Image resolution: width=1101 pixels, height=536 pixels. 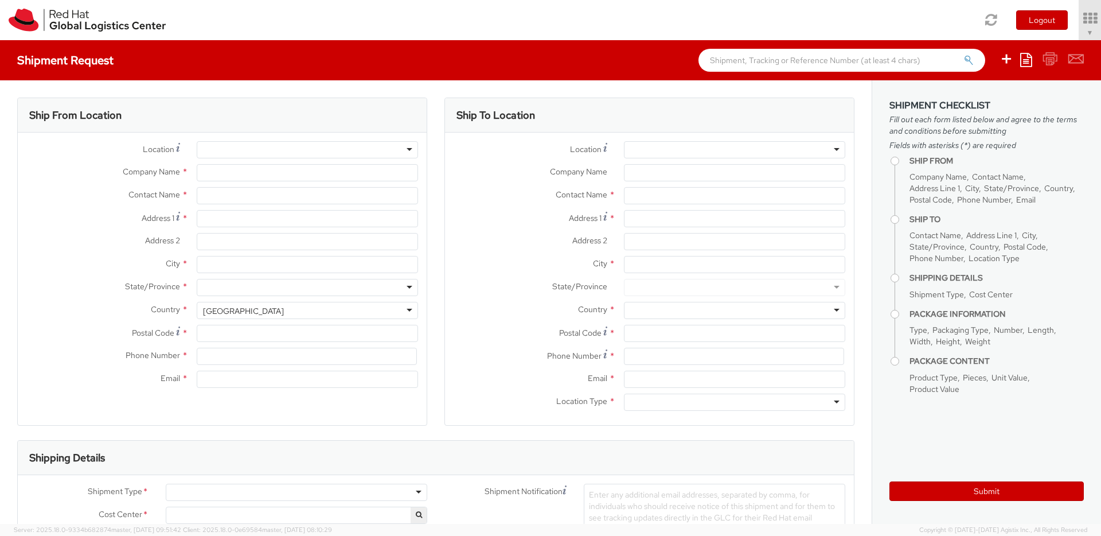 What do you see at coordinates (65, 60) in the screenshot?
I see `h4: Shipment Request` at bounding box center [65, 60].